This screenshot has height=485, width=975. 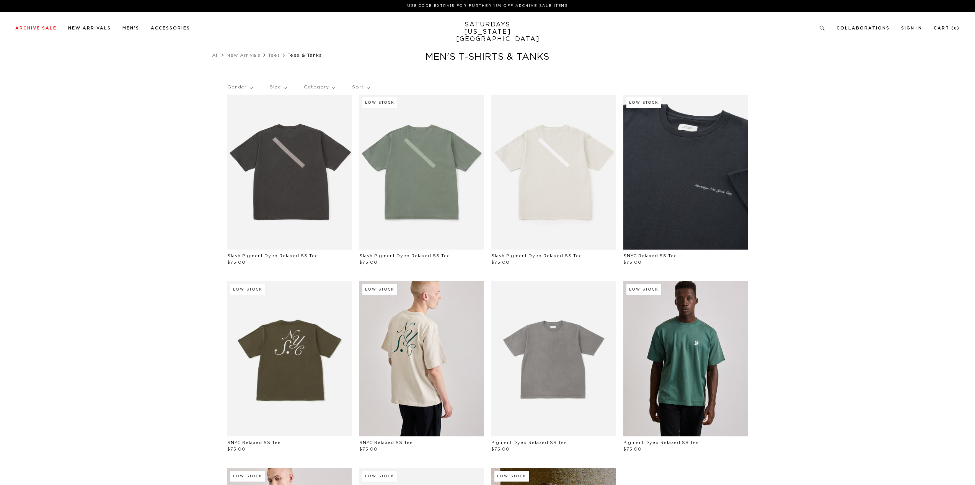 I want to click on a: Collaborations, so click(x=863, y=28).